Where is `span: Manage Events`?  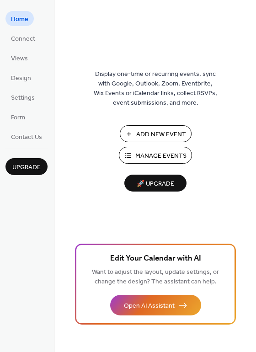
span: Manage Events is located at coordinates (161, 156).